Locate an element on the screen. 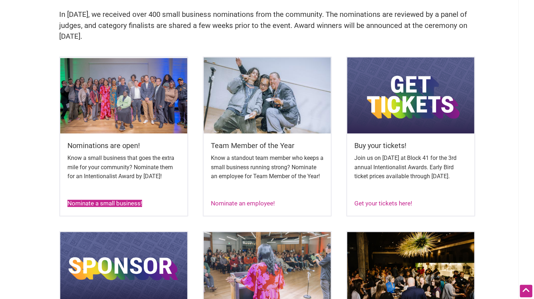  h5: Team Member of the Year is located at coordinates (267, 146).